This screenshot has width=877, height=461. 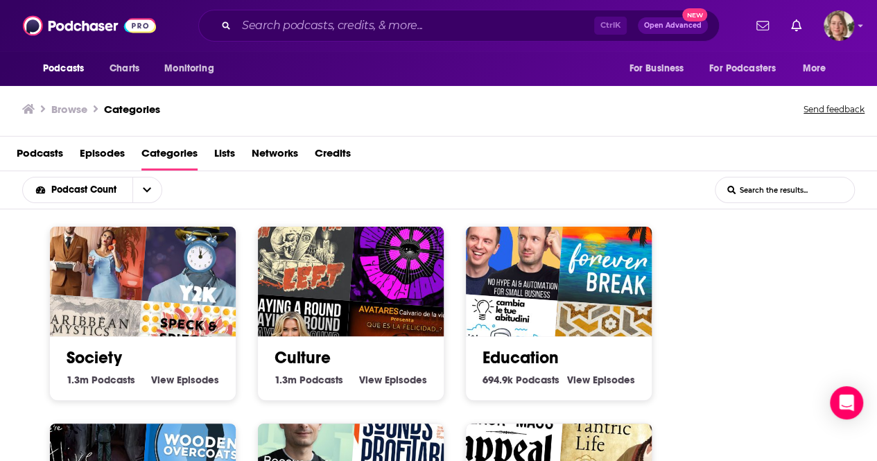 What do you see at coordinates (132, 109) in the screenshot?
I see `h1: Categories` at bounding box center [132, 109].